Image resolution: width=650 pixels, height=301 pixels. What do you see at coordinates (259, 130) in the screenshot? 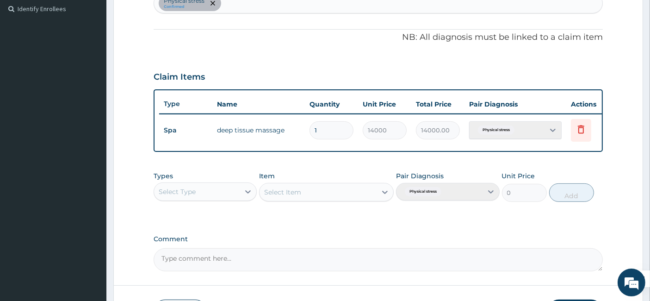
I see `td: deep tissue massage` at bounding box center [259, 130].